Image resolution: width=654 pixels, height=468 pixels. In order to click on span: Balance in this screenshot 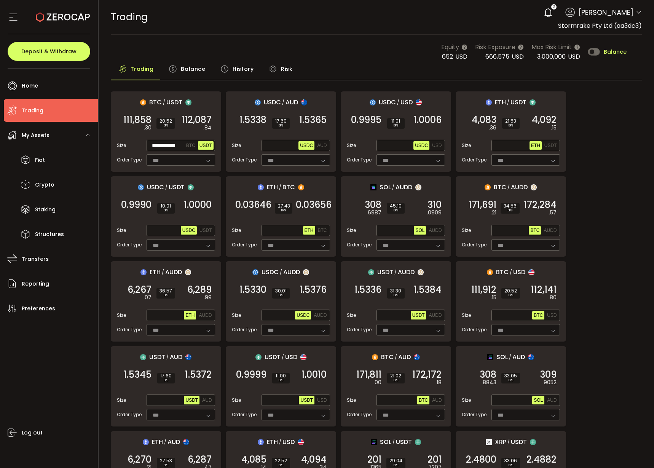, I will do `click(616, 52)`.